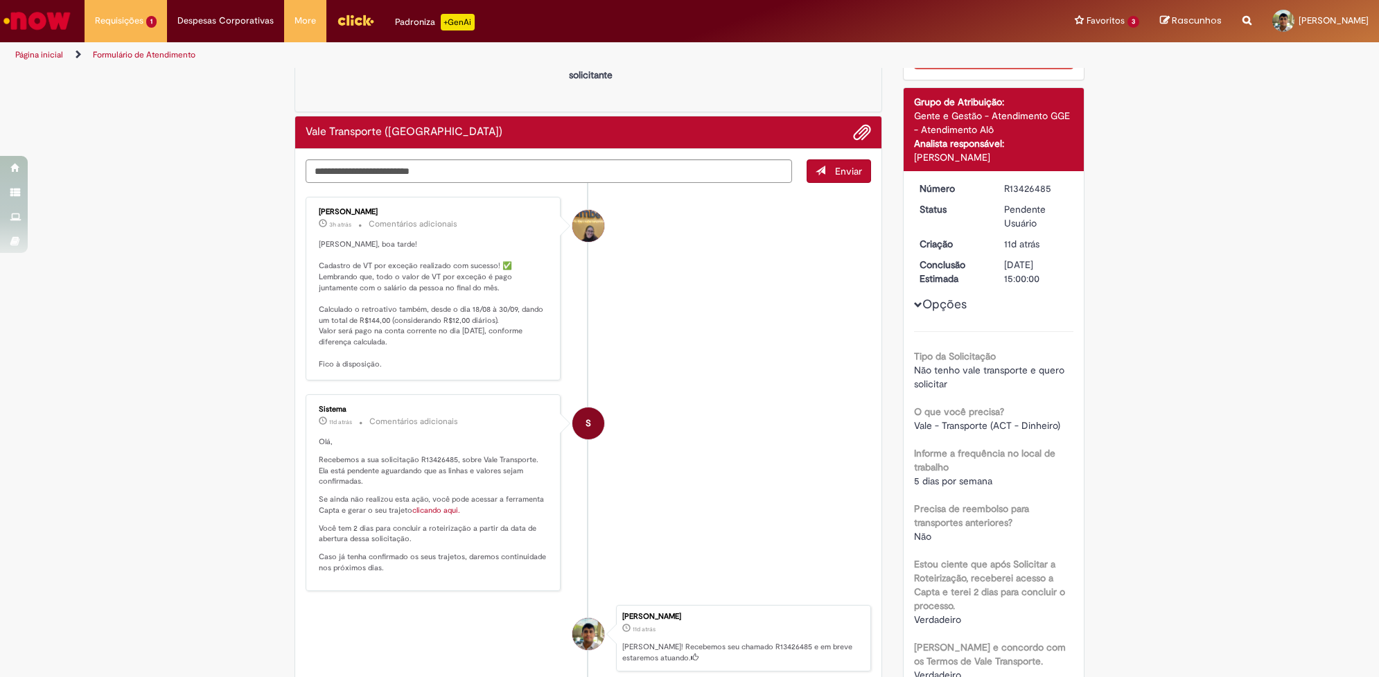  Describe the element at coordinates (591, 68) in the screenshot. I see `p: Pendente solicitante` at that location.